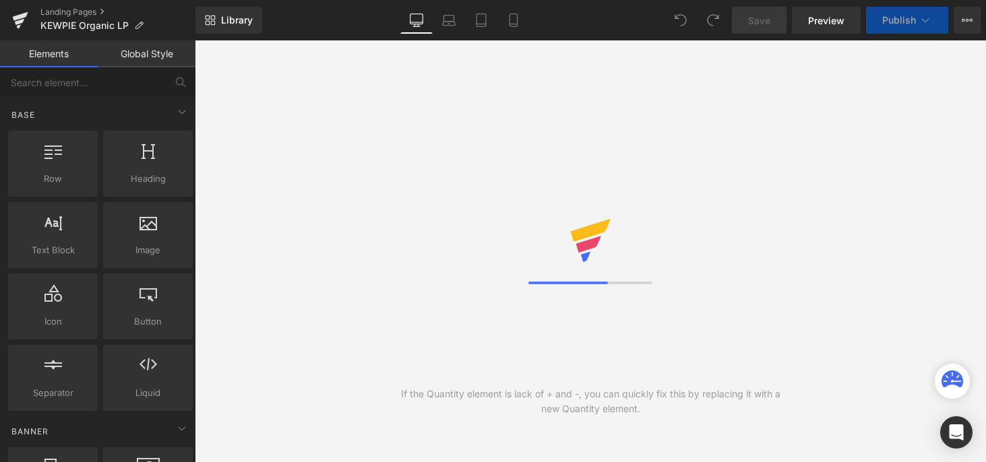  I want to click on span: Image, so click(148, 250).